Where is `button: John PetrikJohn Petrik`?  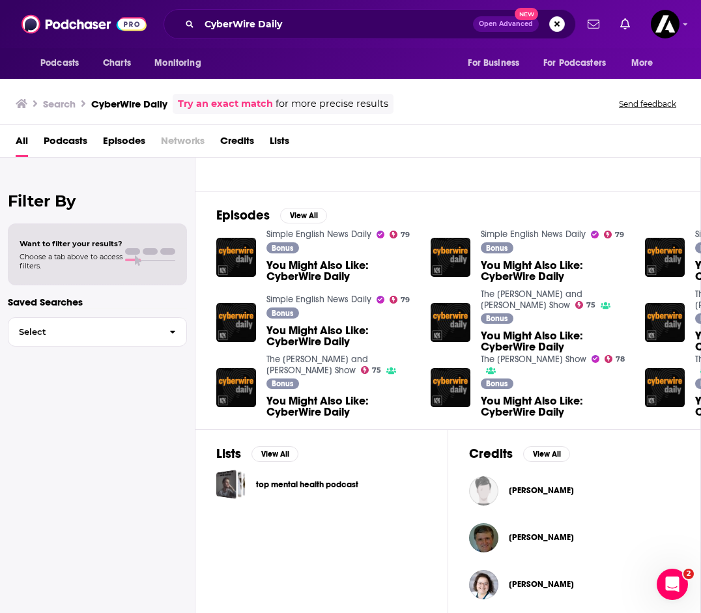
button: John PetrikJohn Petrik is located at coordinates (574, 538).